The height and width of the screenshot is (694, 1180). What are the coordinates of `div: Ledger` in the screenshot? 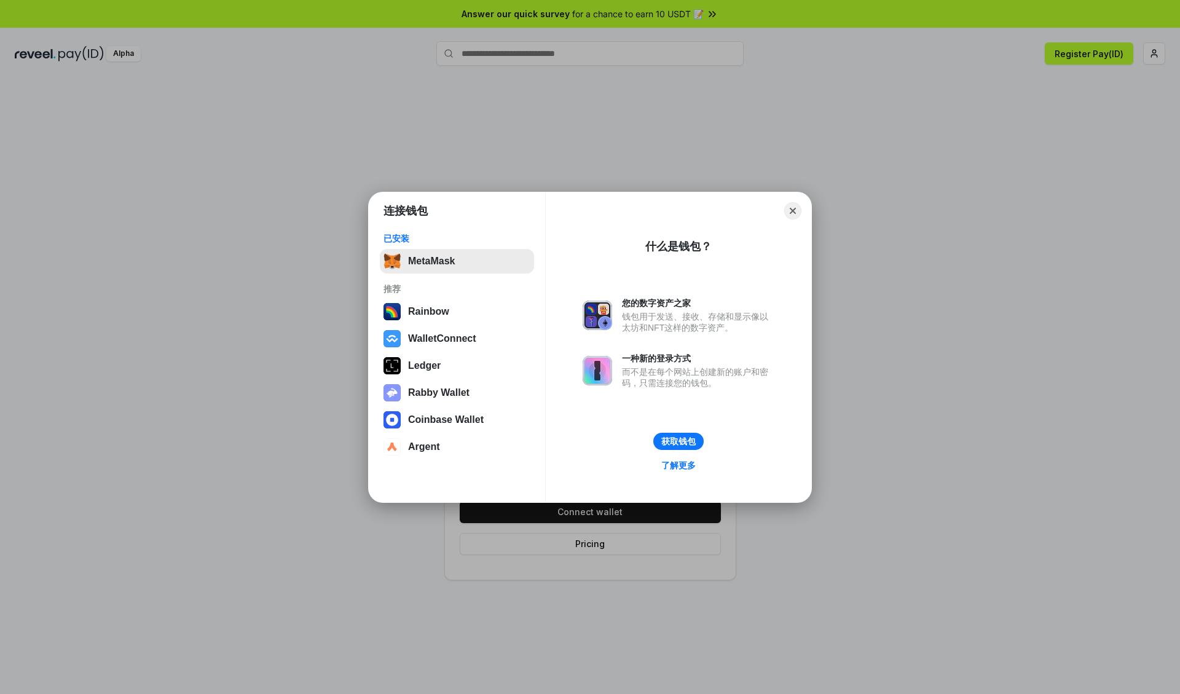 It's located at (424, 366).